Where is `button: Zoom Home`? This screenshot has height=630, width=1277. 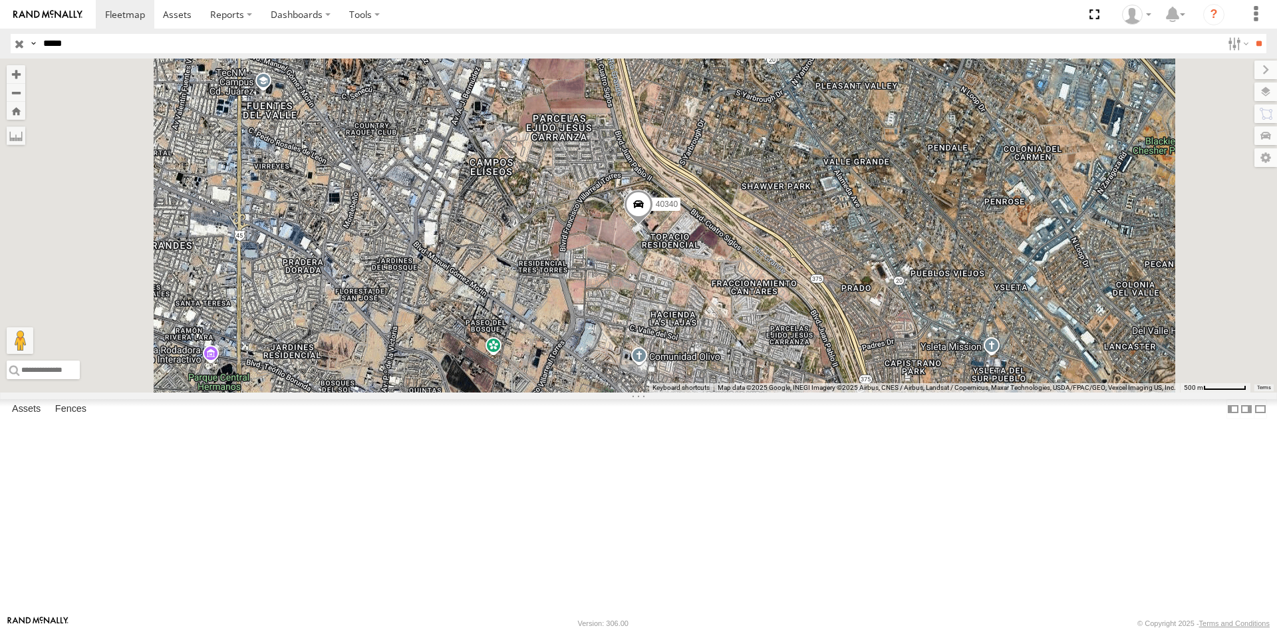 button: Zoom Home is located at coordinates (16, 110).